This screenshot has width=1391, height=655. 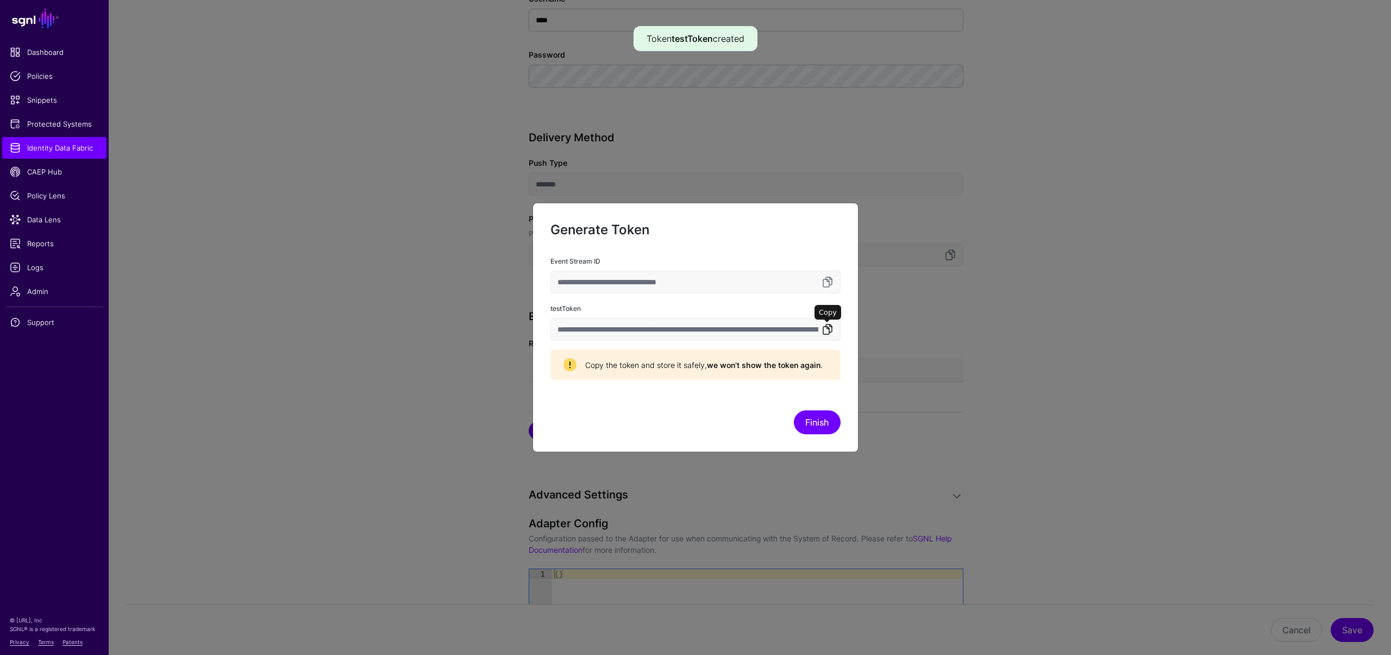 I want to click on button: Finish, so click(x=817, y=422).